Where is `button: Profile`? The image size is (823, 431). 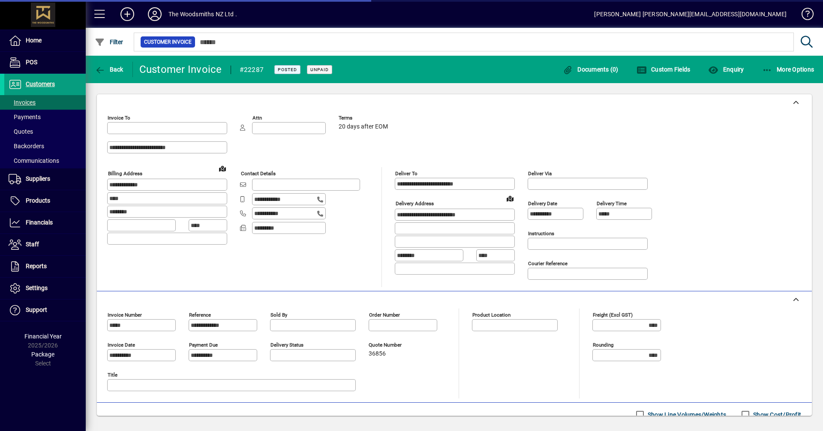 button: Profile is located at coordinates (155, 14).